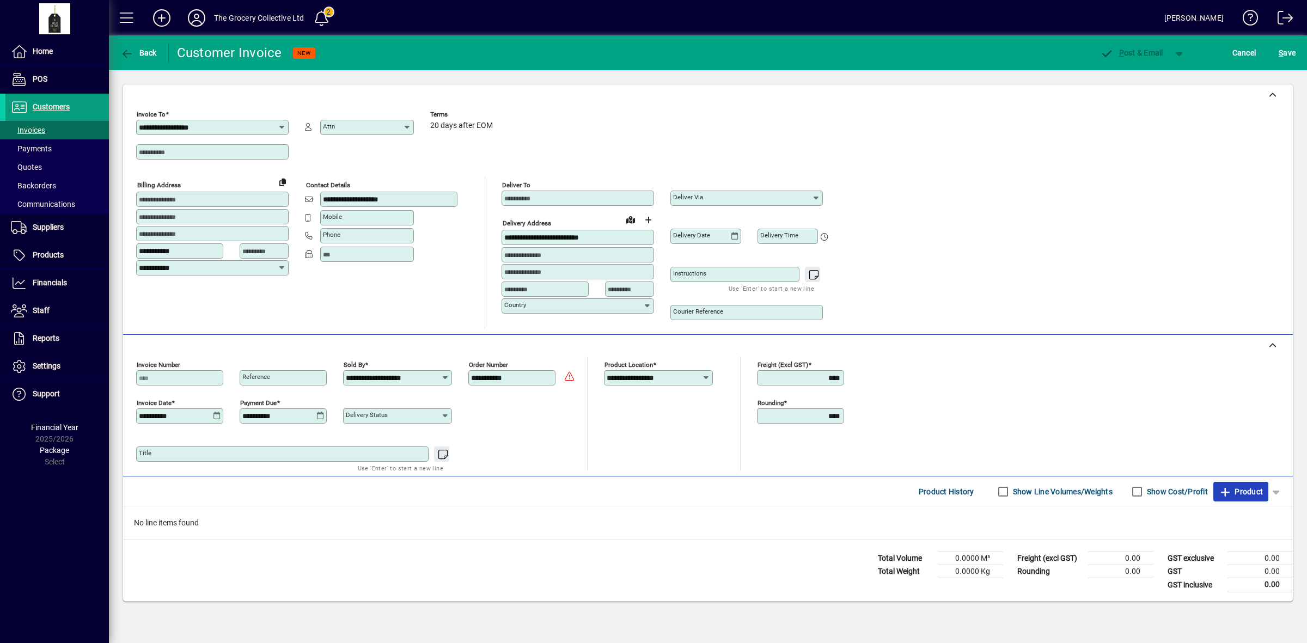  I want to click on div: No line items found, so click(708, 523).